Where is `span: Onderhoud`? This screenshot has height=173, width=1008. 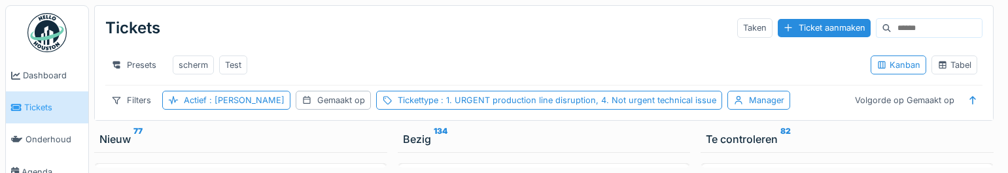
span: Onderhoud is located at coordinates (54, 139).